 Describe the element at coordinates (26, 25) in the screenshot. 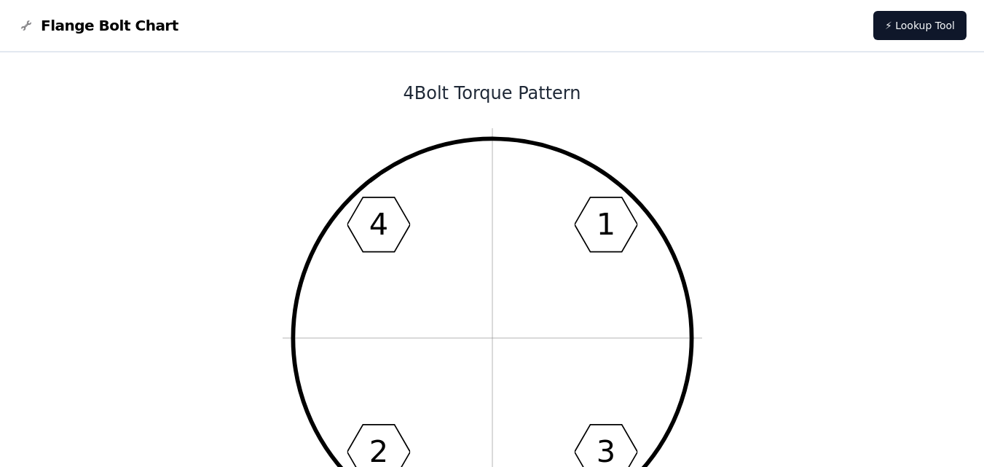

I see `img: Flange Bolt Chart Logo` at that location.